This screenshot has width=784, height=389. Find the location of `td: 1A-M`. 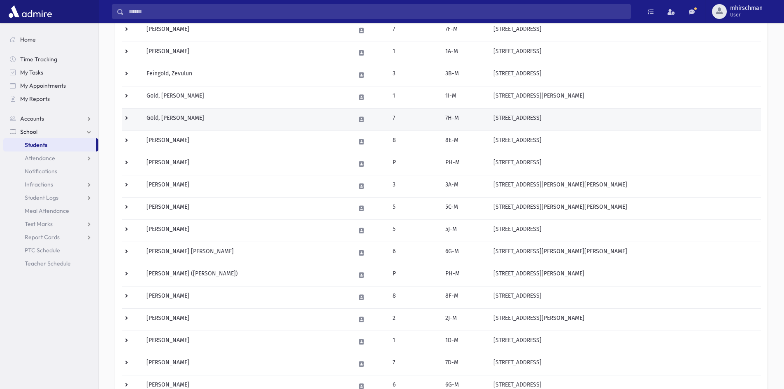

td: 1A-M is located at coordinates (464, 53).